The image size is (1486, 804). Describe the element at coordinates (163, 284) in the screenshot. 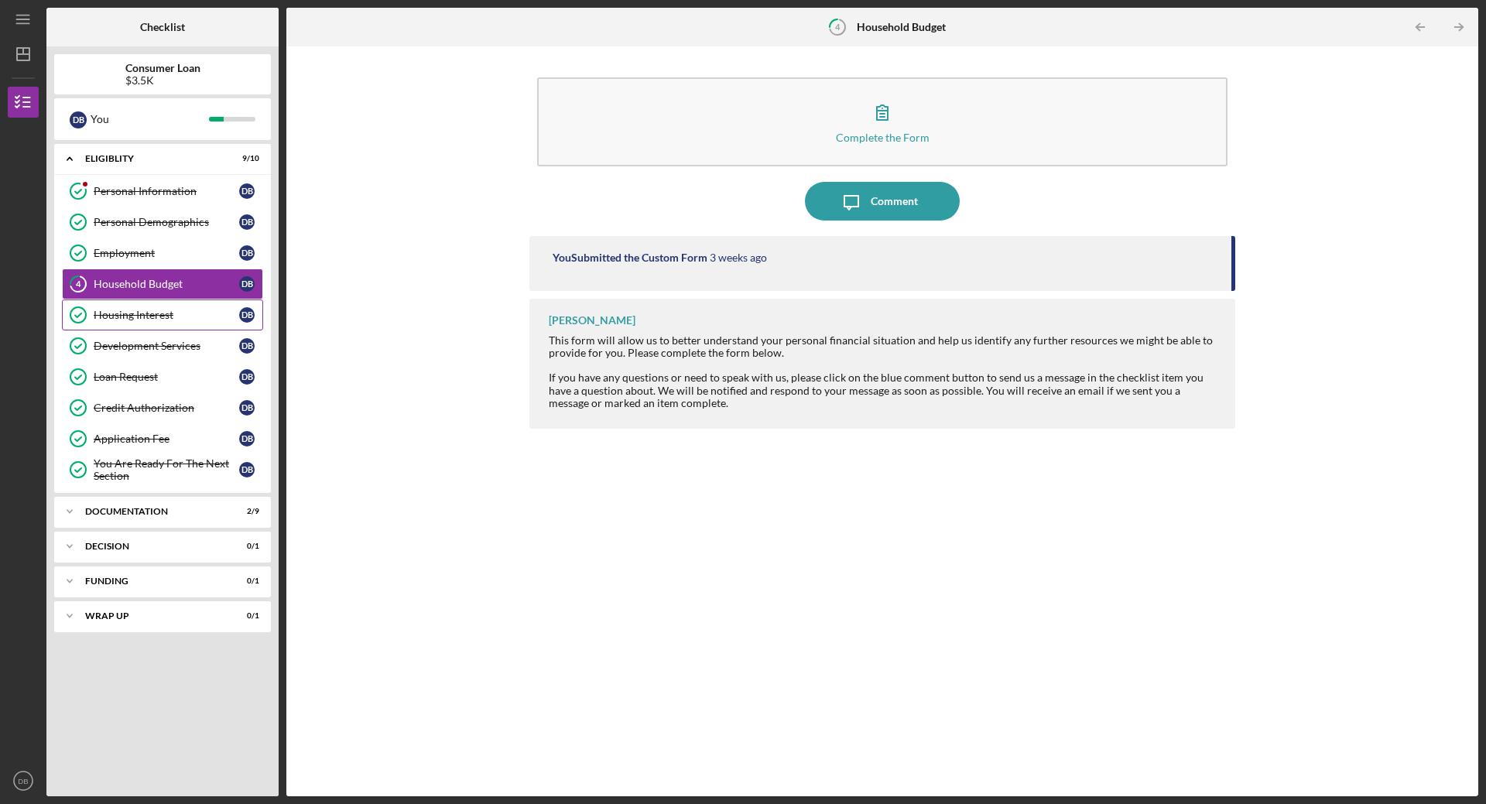

I see `a: 4Household BudgetDB` at that location.